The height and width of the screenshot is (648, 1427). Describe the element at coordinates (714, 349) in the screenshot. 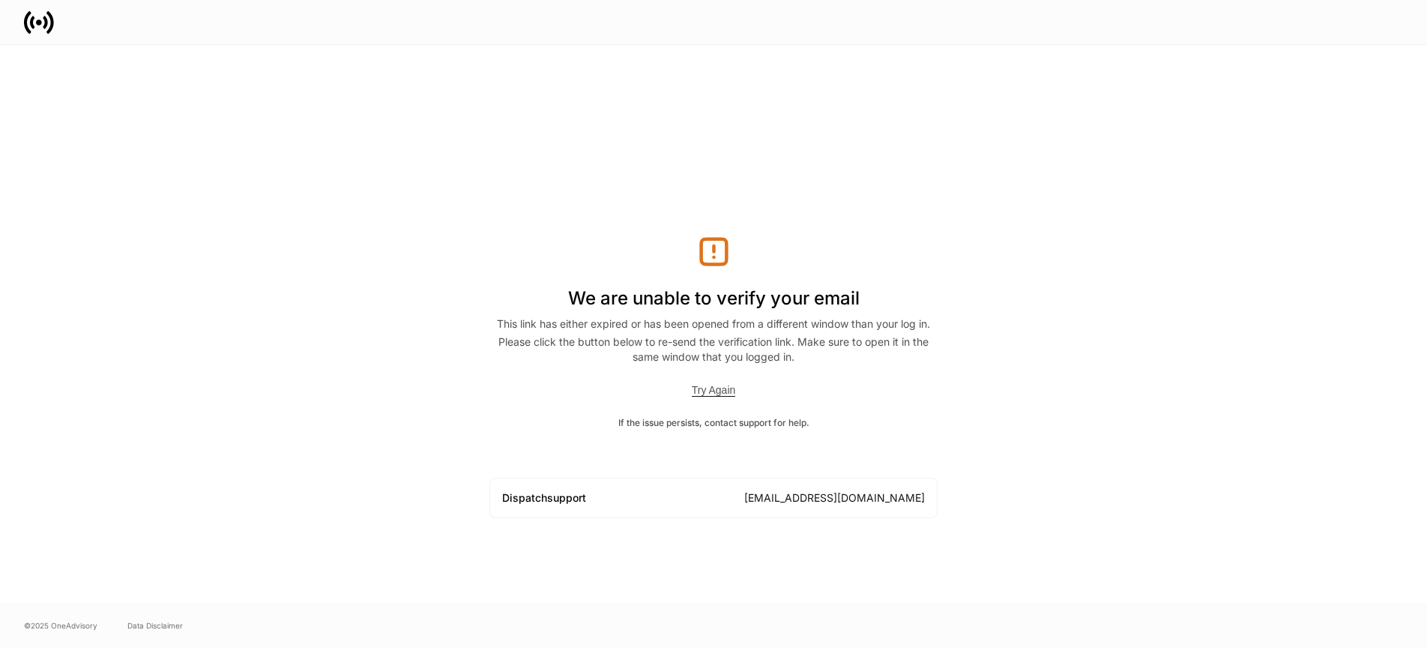

I see `div: Please click the button below to re-send the verification link. Make sure to open it in the same ...` at that location.